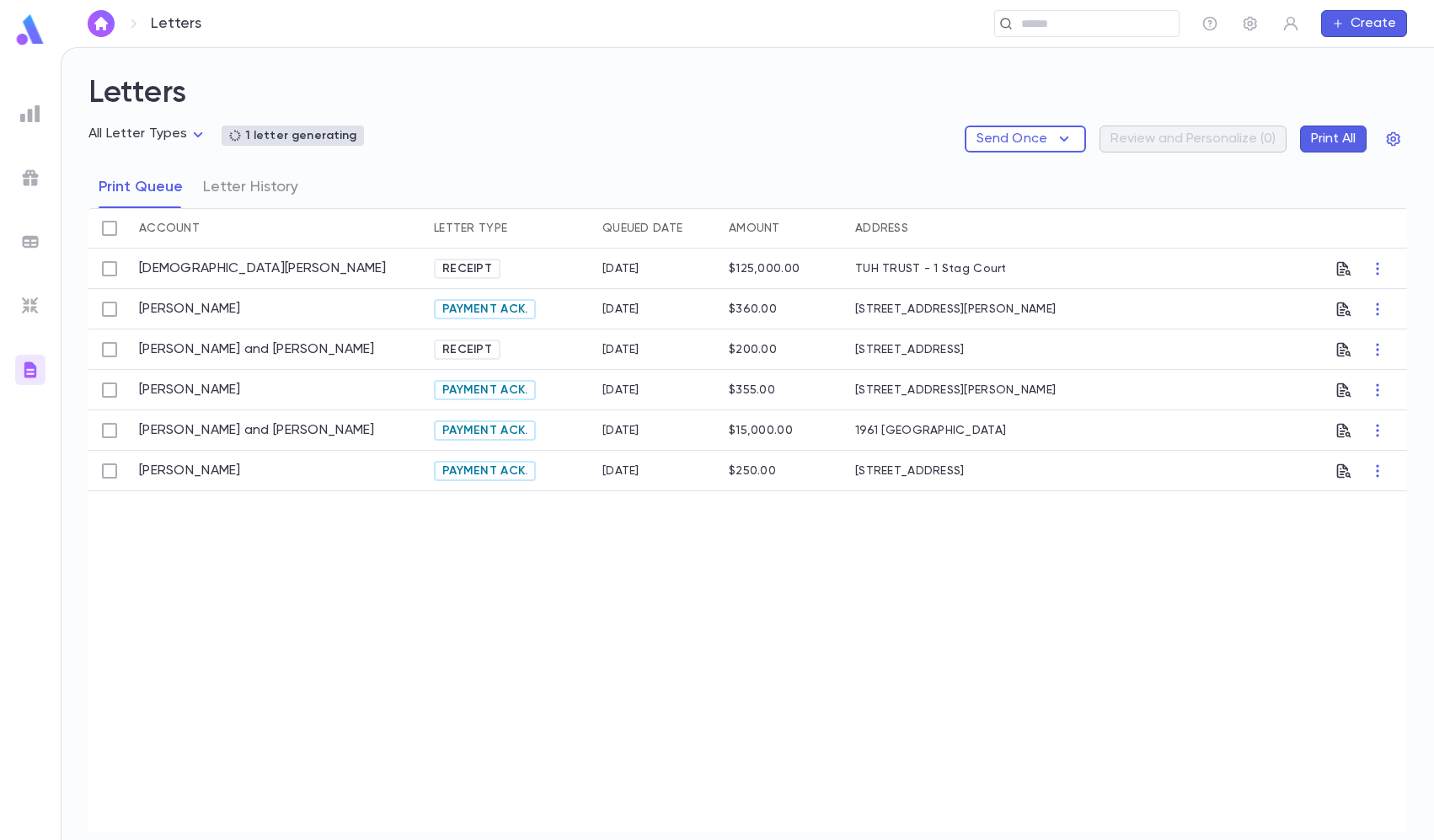 This screenshot has width=1434, height=840. Describe the element at coordinates (31, 242) in the screenshot. I see `img: batches_grey.339ca447c9d9533ef1741baa751efc33.svg` at that location.